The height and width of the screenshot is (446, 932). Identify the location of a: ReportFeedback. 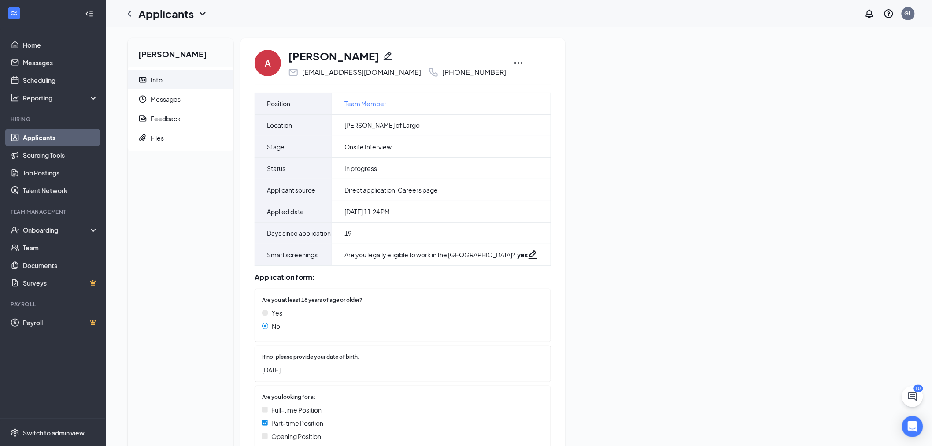
(181, 118).